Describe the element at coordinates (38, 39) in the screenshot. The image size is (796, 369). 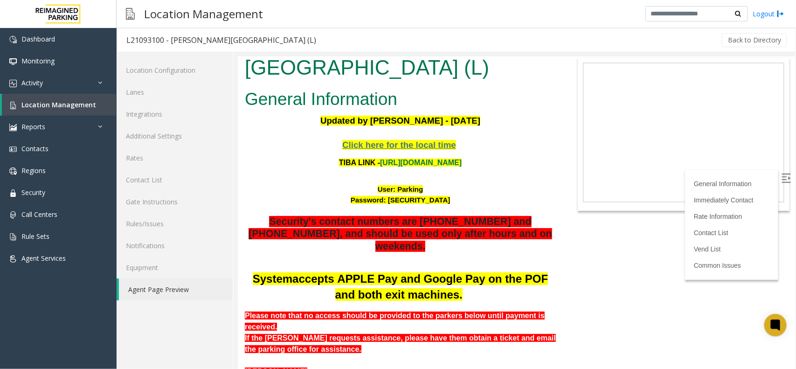
I see `span: Dashboard` at that location.